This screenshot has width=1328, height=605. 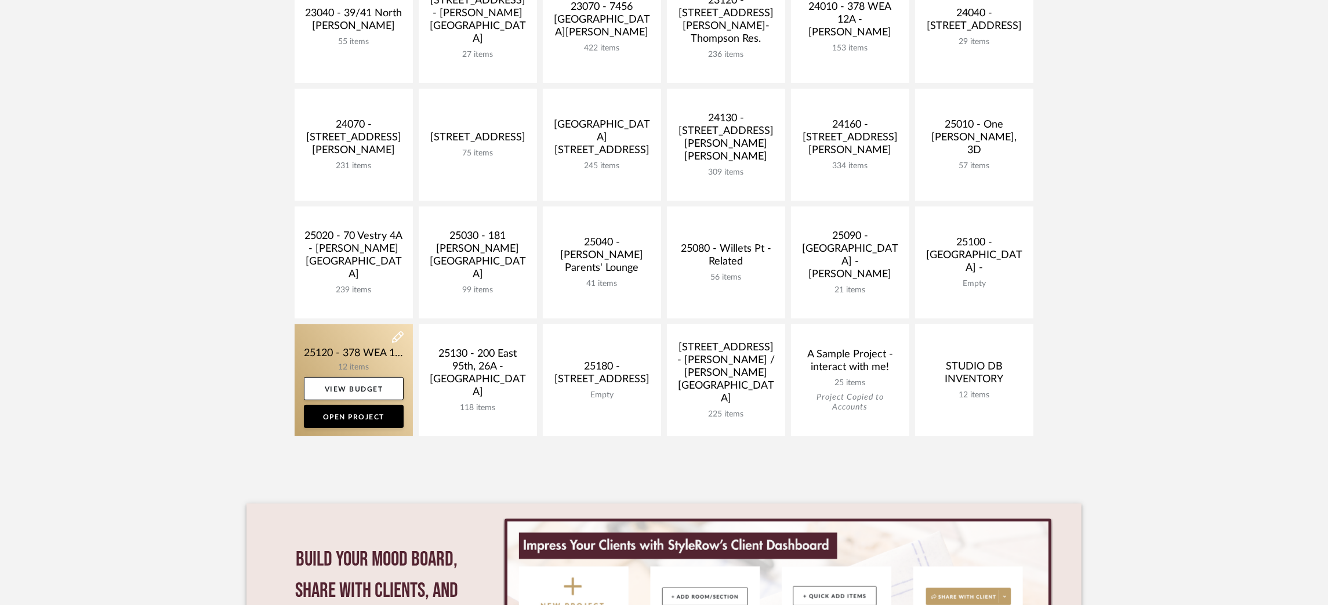 What do you see at coordinates (354, 389) in the screenshot?
I see `a: View Budget` at bounding box center [354, 389].